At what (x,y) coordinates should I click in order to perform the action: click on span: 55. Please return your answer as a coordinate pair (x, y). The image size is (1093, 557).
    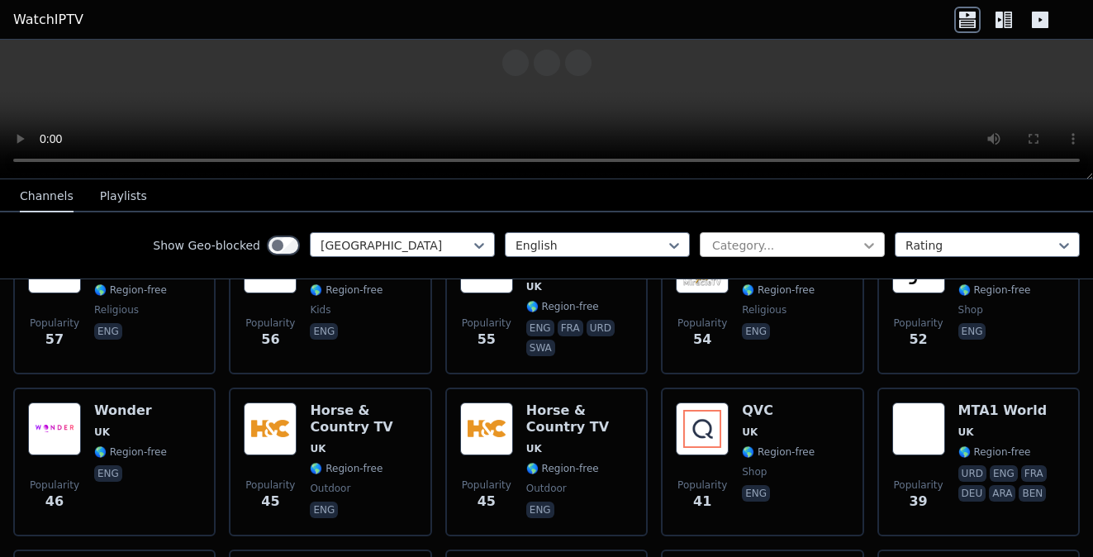
    Looking at the image, I should click on (486, 339).